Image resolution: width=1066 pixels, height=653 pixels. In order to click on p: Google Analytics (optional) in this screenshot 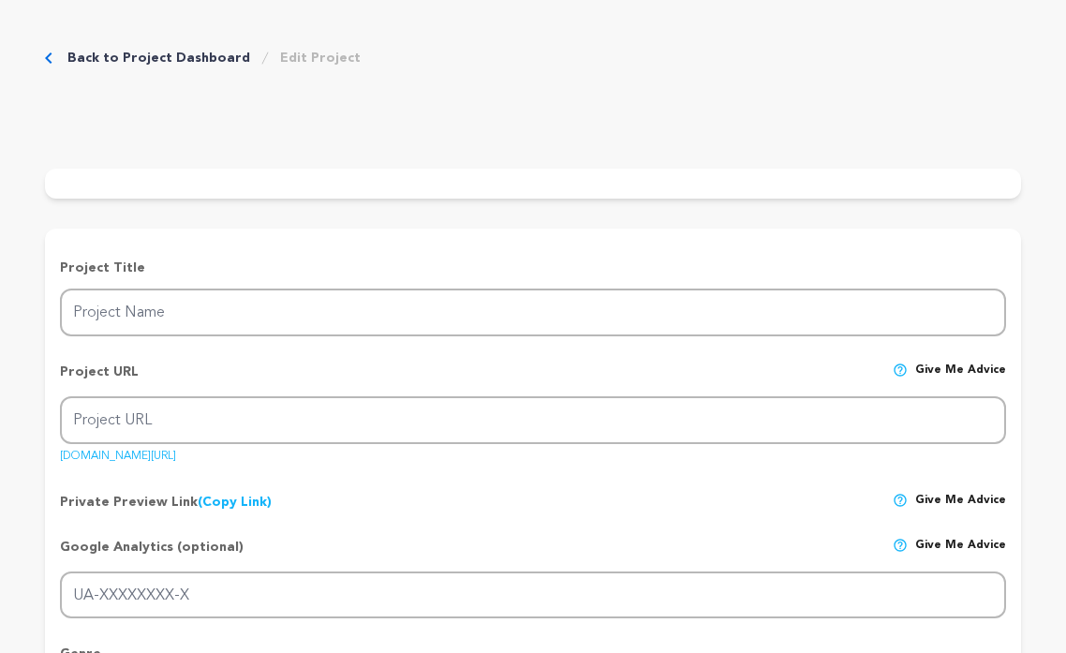, I will do `click(152, 554)`.